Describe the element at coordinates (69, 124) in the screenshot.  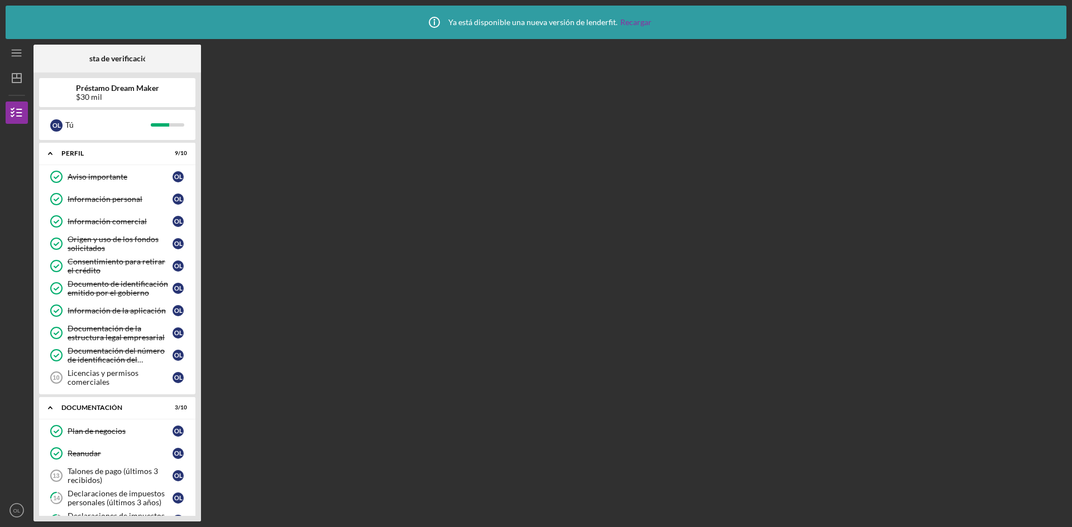
I see `font: Tú` at that location.